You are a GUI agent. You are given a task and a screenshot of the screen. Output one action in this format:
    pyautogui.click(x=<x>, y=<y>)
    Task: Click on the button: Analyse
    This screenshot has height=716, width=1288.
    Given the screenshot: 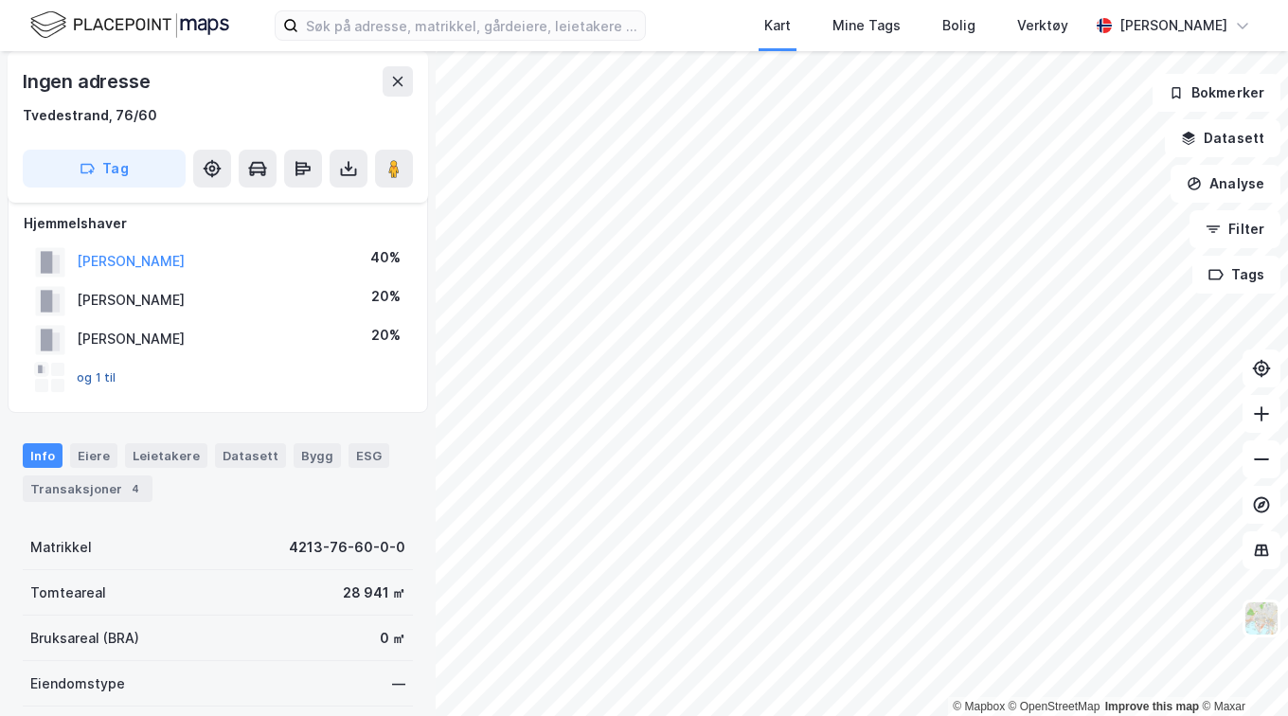 What is the action you would take?
    pyautogui.click(x=1225, y=184)
    